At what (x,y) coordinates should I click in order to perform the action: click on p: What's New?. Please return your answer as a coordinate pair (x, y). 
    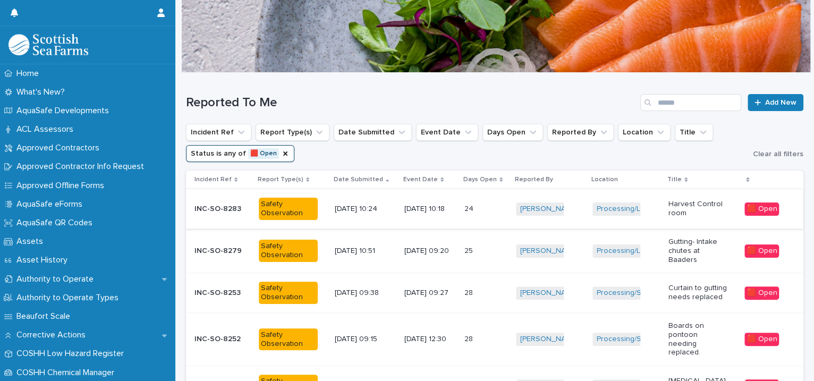
    Looking at the image, I should click on (42, 92).